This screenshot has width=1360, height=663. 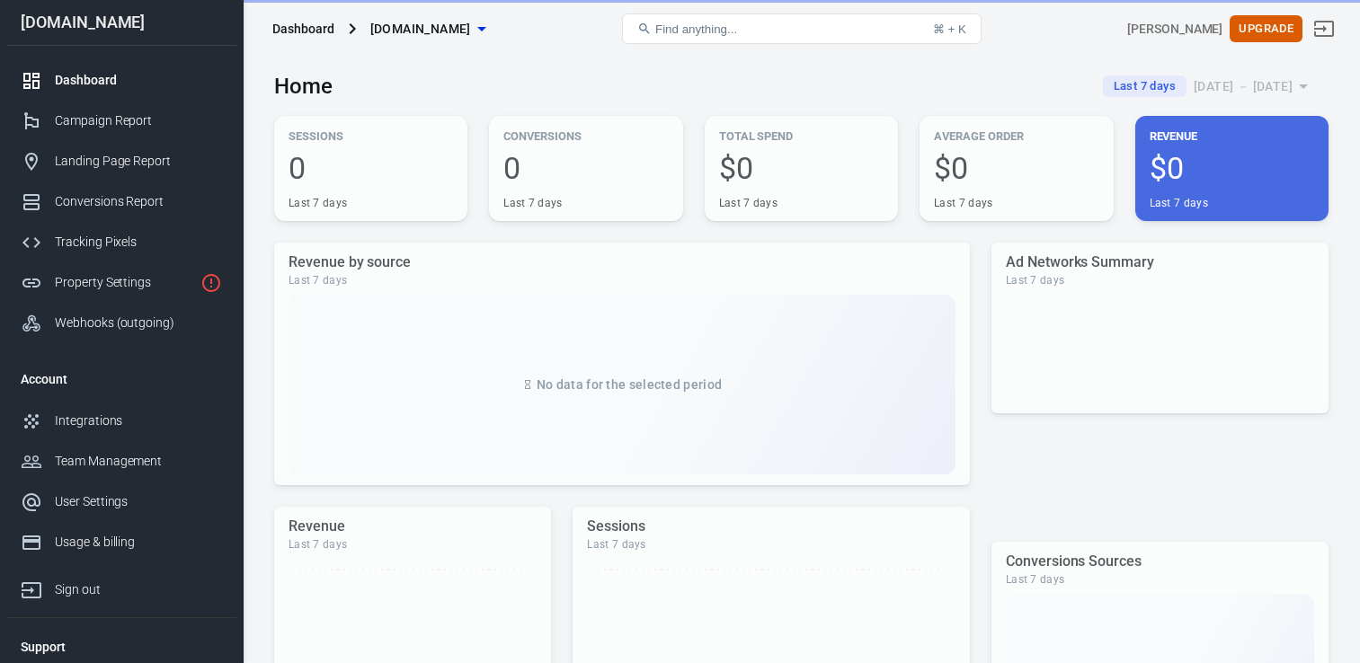 I want to click on a: Landing Page Report, so click(x=121, y=161).